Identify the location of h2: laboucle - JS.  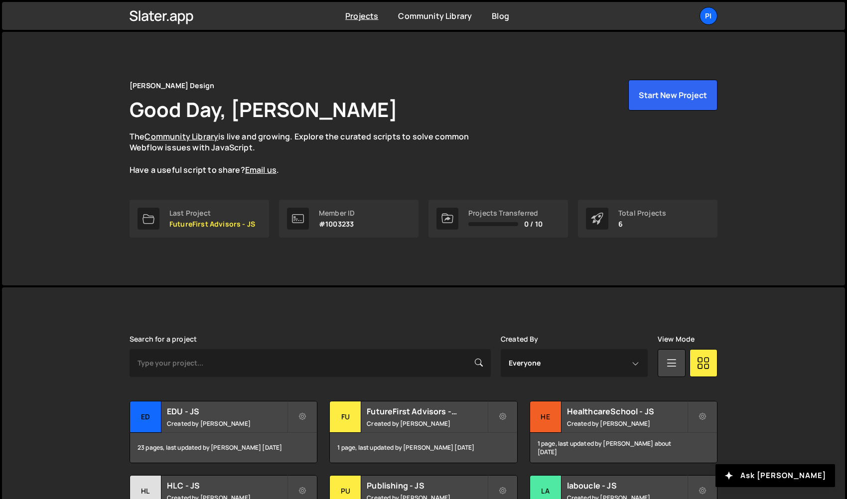
(627, 486).